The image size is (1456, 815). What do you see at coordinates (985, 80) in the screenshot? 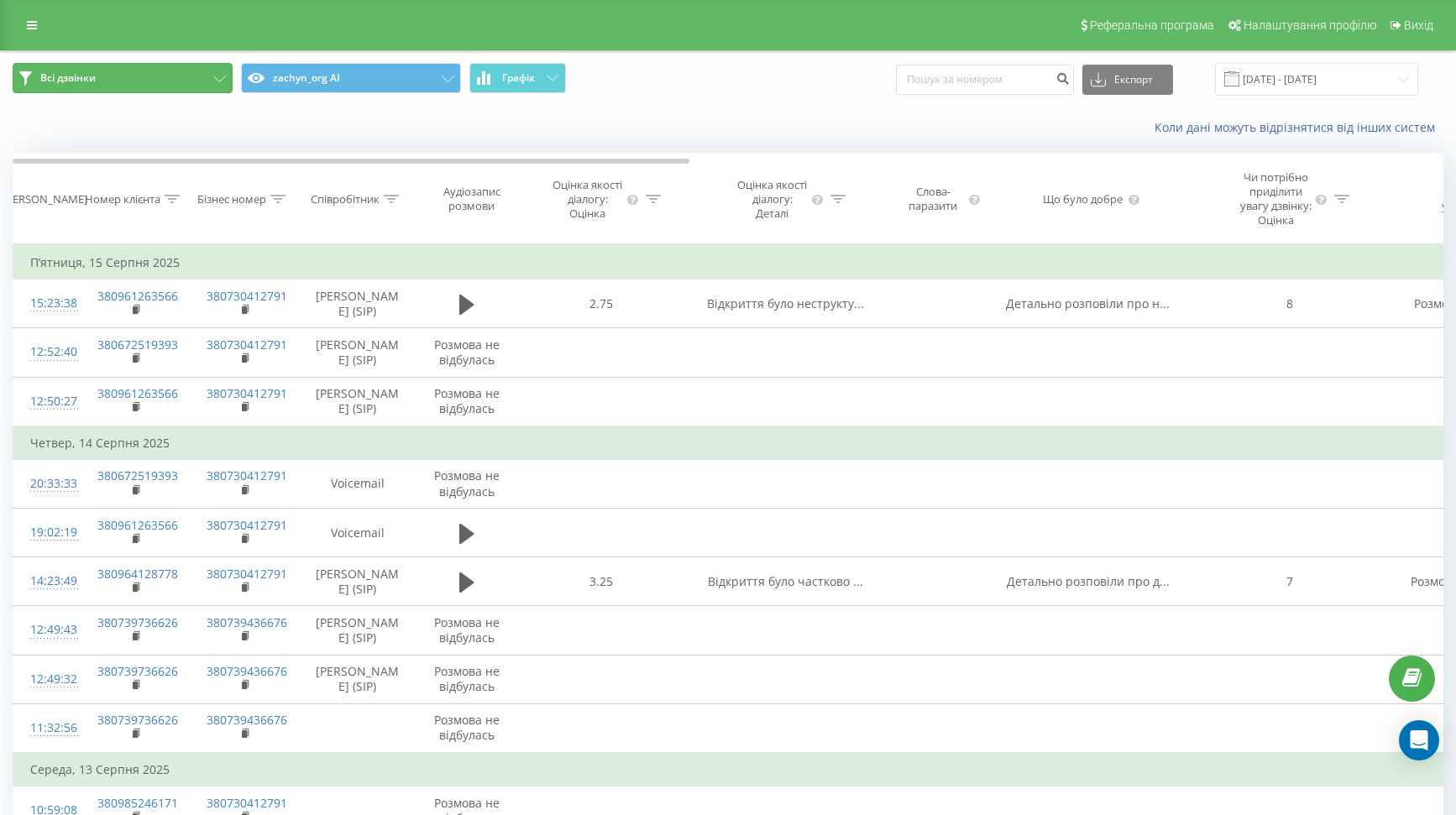
I see `input: Пошук за номером` at bounding box center [985, 80].